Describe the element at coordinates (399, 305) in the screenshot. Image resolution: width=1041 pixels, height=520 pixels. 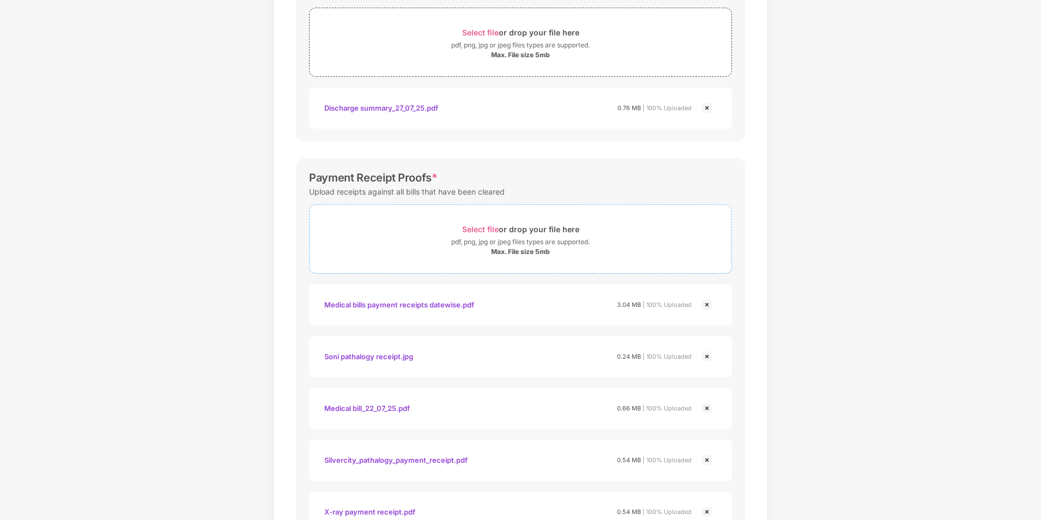
I see `div: Medical bills payment receipts datewise.pdf` at that location.